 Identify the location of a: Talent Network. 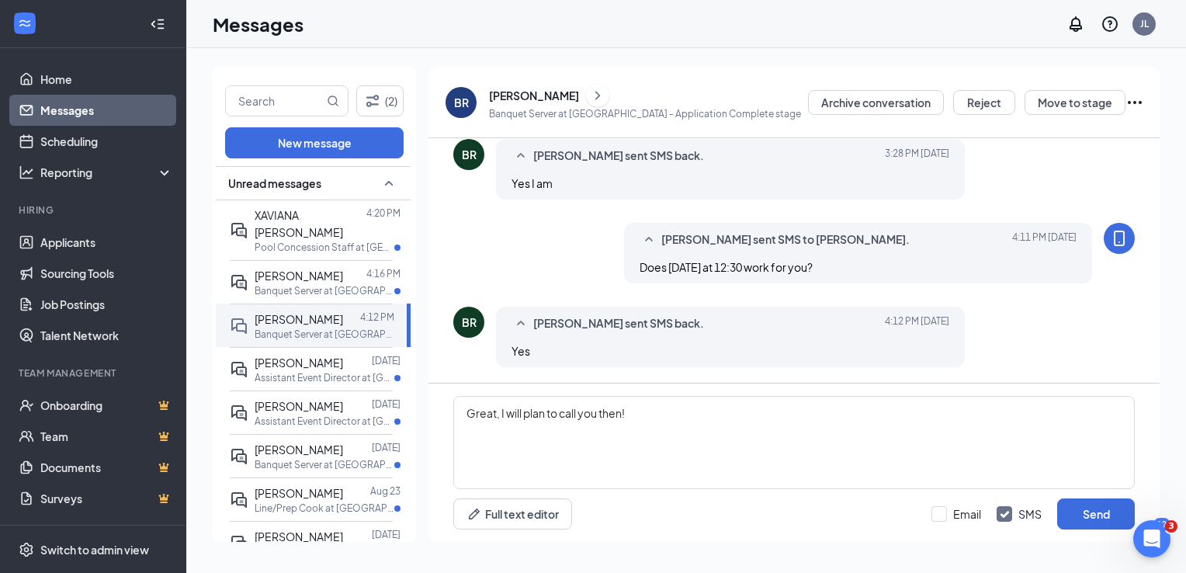
(106, 335).